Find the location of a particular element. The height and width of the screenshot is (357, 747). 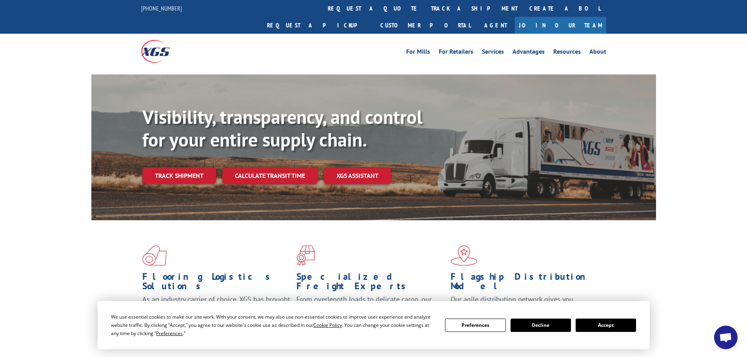

div: We use essential cookies to make our site work. With your consent, we may also use non-essential ... is located at coordinates (273, 325).